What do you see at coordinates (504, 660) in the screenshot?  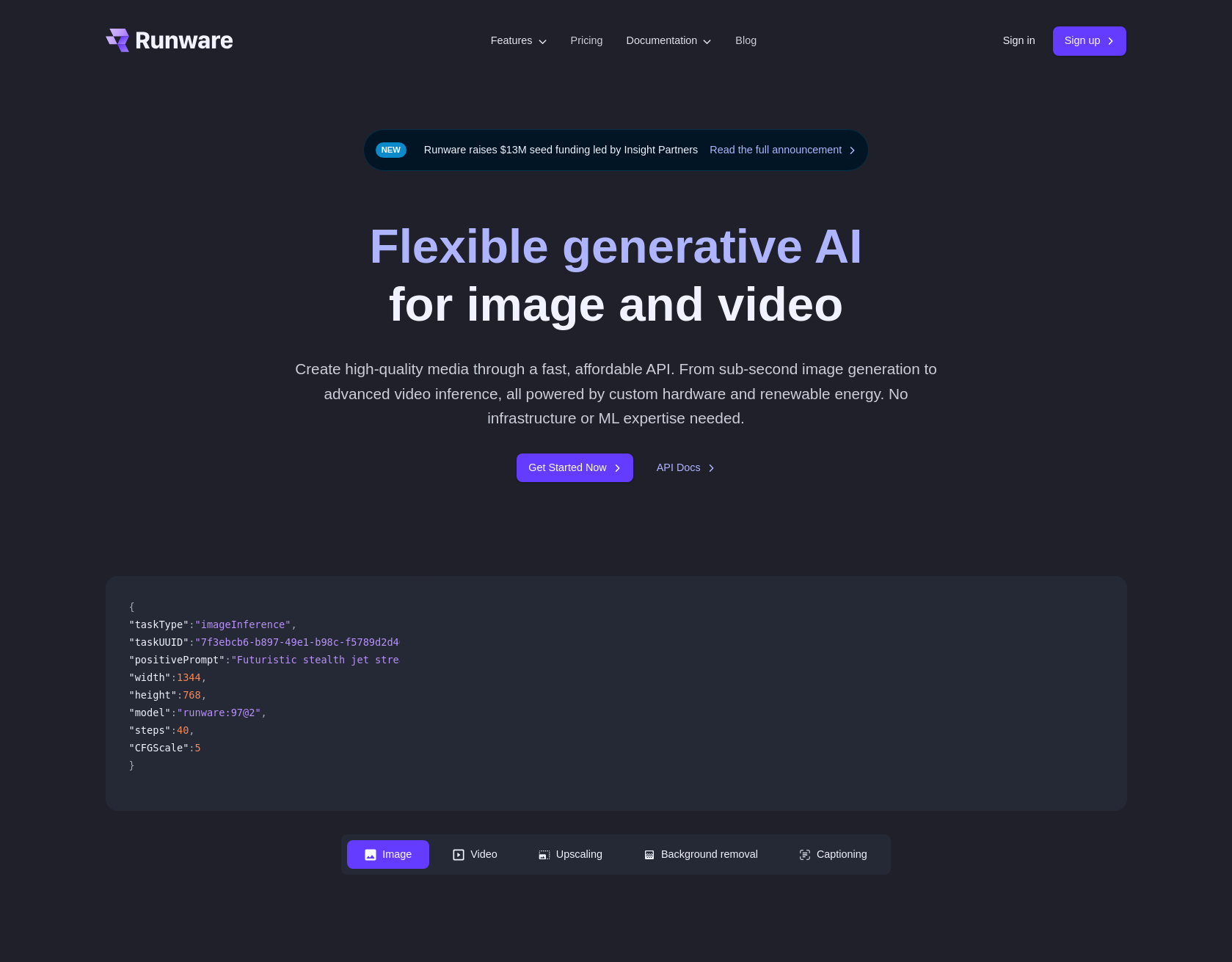 I see `span: "Futuristic stealth jet streaking through a neon-lit cityscape with glowing purple exhaust"` at bounding box center [504, 660].